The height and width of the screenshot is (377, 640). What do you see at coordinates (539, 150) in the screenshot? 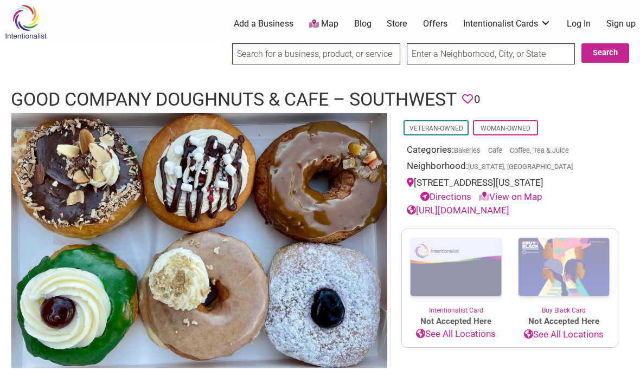
I see `a: Coffee, Tea & Juice` at bounding box center [539, 150].